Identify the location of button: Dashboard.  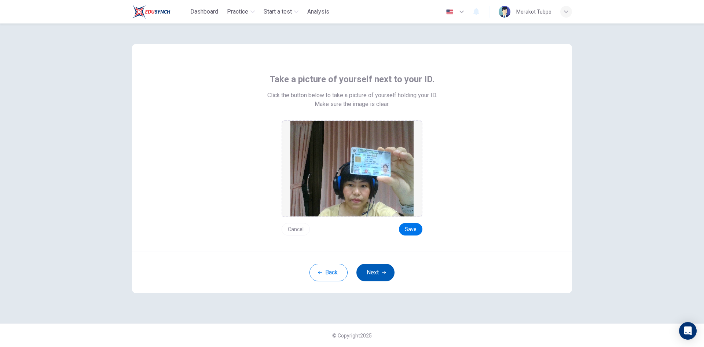
(204, 12).